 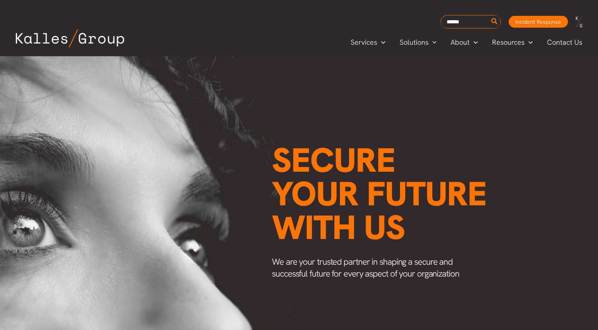 I want to click on a: SolutionsMenu Toggle, so click(x=418, y=42).